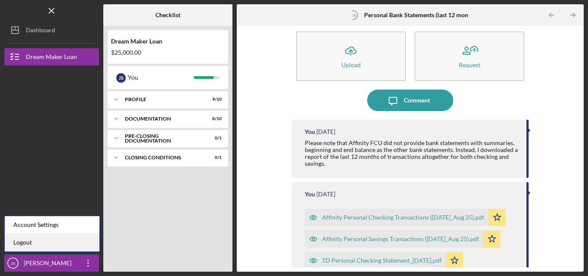 This screenshot has height=276, width=588. I want to click on button: Comment, so click(410, 100).